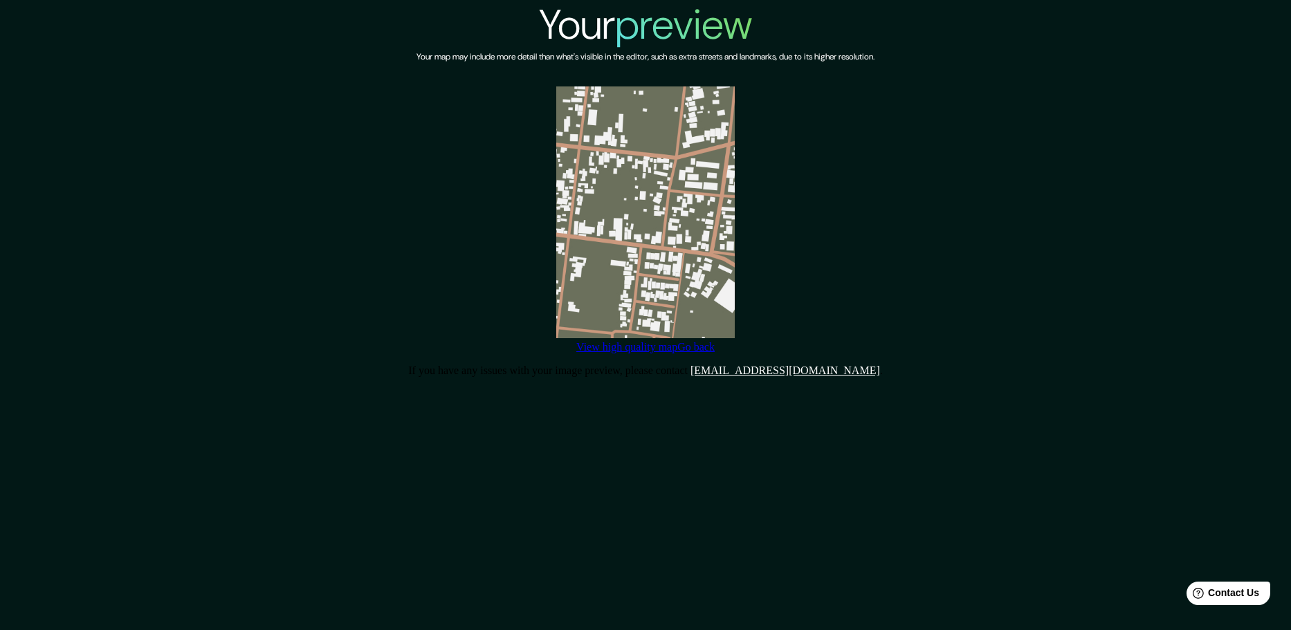 The image size is (1291, 630). Describe the element at coordinates (645, 57) in the screenshot. I see `h6: Your map may include more detail than what's visible in the editor, such as extra streets and lan...` at that location.